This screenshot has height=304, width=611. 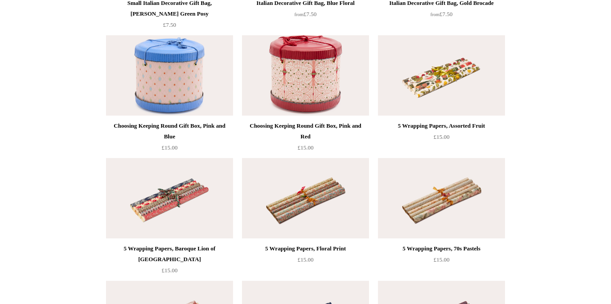 I want to click on div: 5 Wrapping Papers, Floral Print, so click(x=305, y=249).